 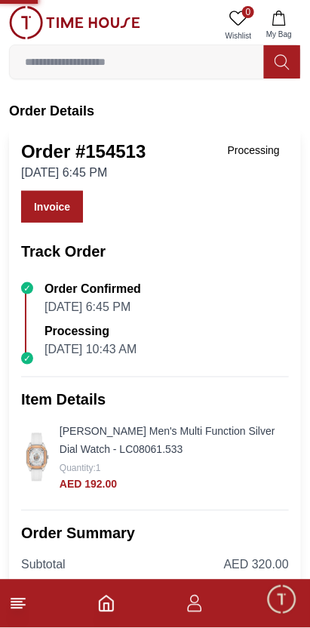 I want to click on div: Processing, so click(x=254, y=150).